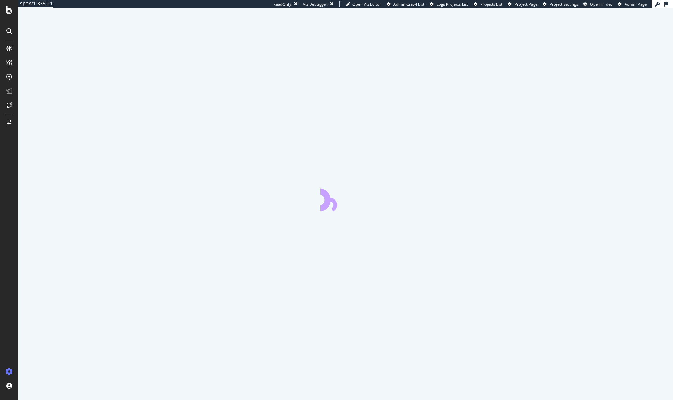 The height and width of the screenshot is (400, 673). What do you see at coordinates (598, 4) in the screenshot?
I see `a: Open in dev` at bounding box center [598, 4].